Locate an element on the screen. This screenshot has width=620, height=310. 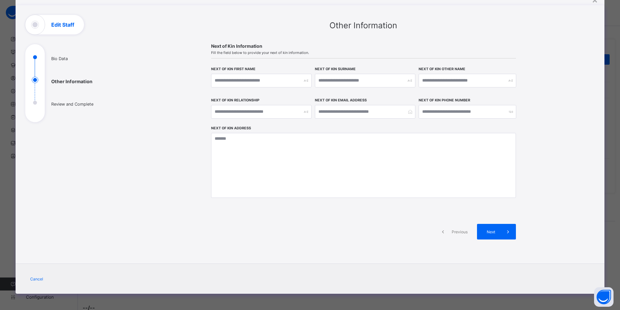
label: Next of Kin First Name is located at coordinates (233, 69).